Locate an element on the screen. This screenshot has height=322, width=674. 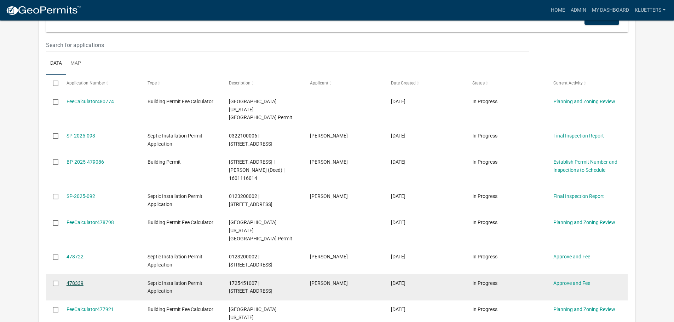
span: Current Activity is located at coordinates (568, 83).